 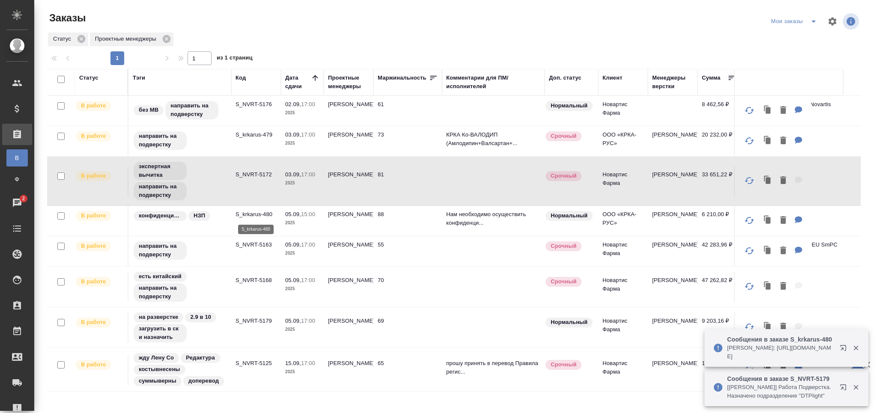 I want to click on td: 42 283,96 ₽, so click(x=719, y=251).